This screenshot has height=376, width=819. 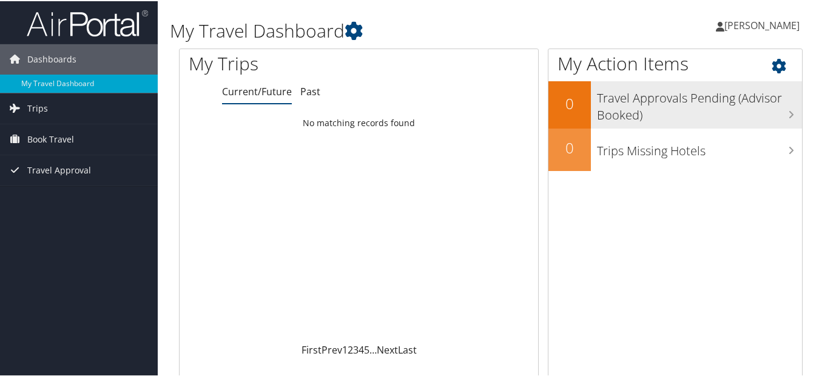 I want to click on span: Trips, so click(x=38, y=107).